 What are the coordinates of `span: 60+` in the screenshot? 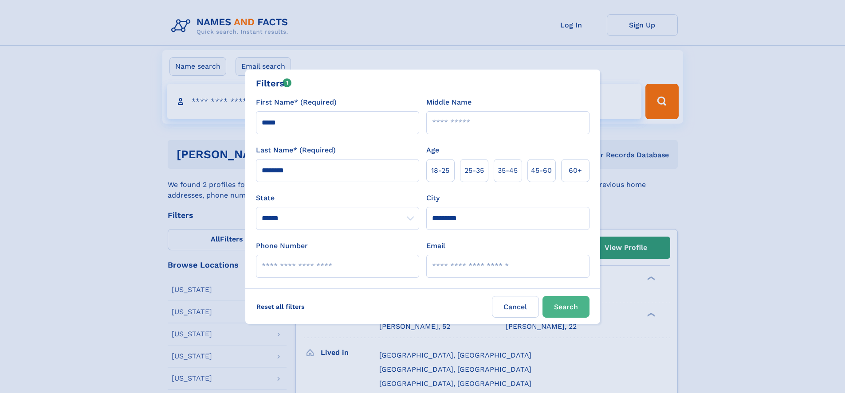 It's located at (575, 171).